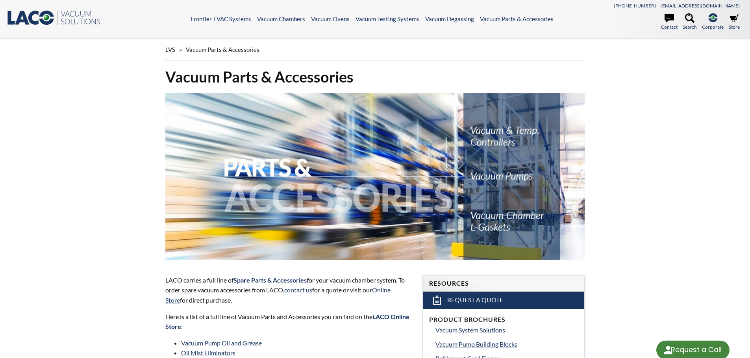 This screenshot has height=358, width=750. Describe the element at coordinates (289, 290) in the screenshot. I see `p: LACO carries a full line of for your vacuum chamber system. To order spare vacuum accessories fro...` at that location.